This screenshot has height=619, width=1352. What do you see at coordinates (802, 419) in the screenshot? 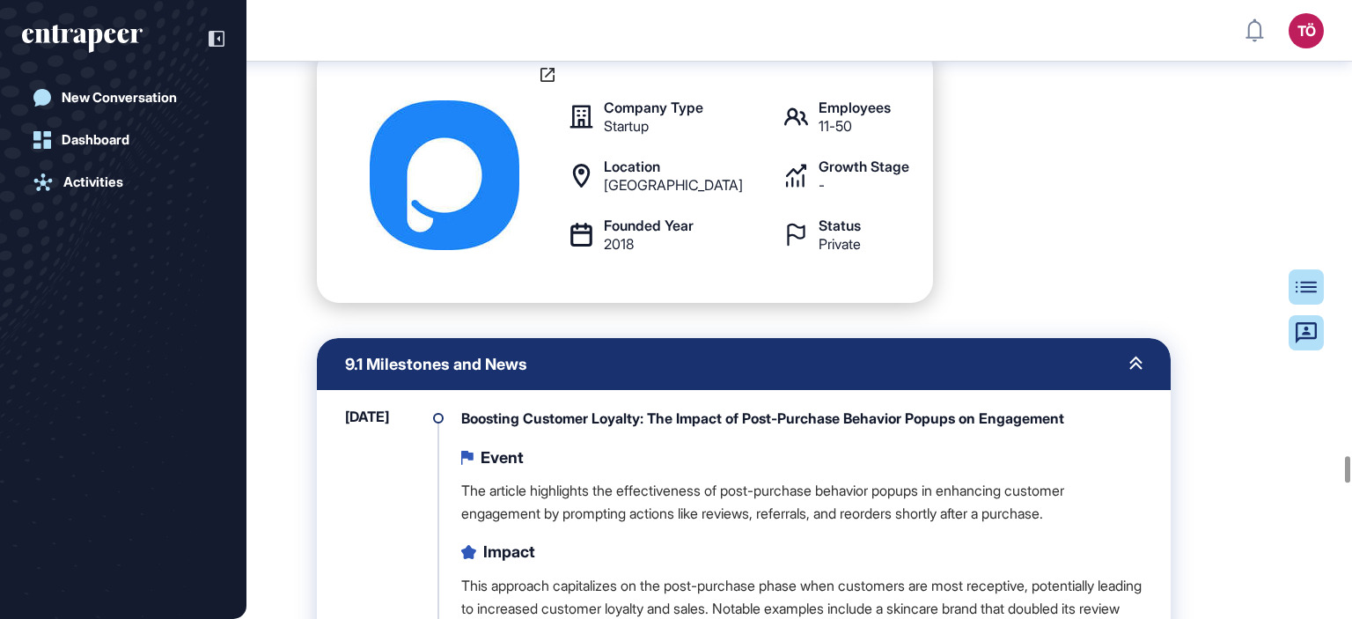
I see `div: Boosting Customer Loyalty: The Impact of Post-Purchase Behavior Popups on Engagement` at bounding box center [802, 419].